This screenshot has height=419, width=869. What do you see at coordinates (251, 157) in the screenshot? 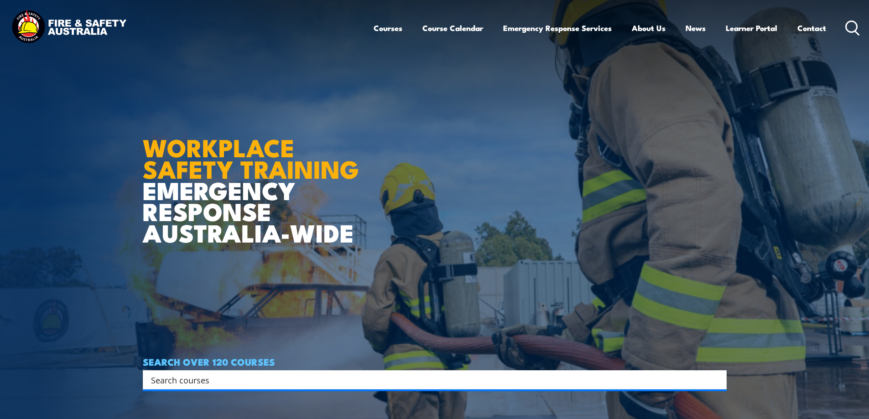
I see `strong: WORKPLACE SAFETY TRAINING` at bounding box center [251, 157].